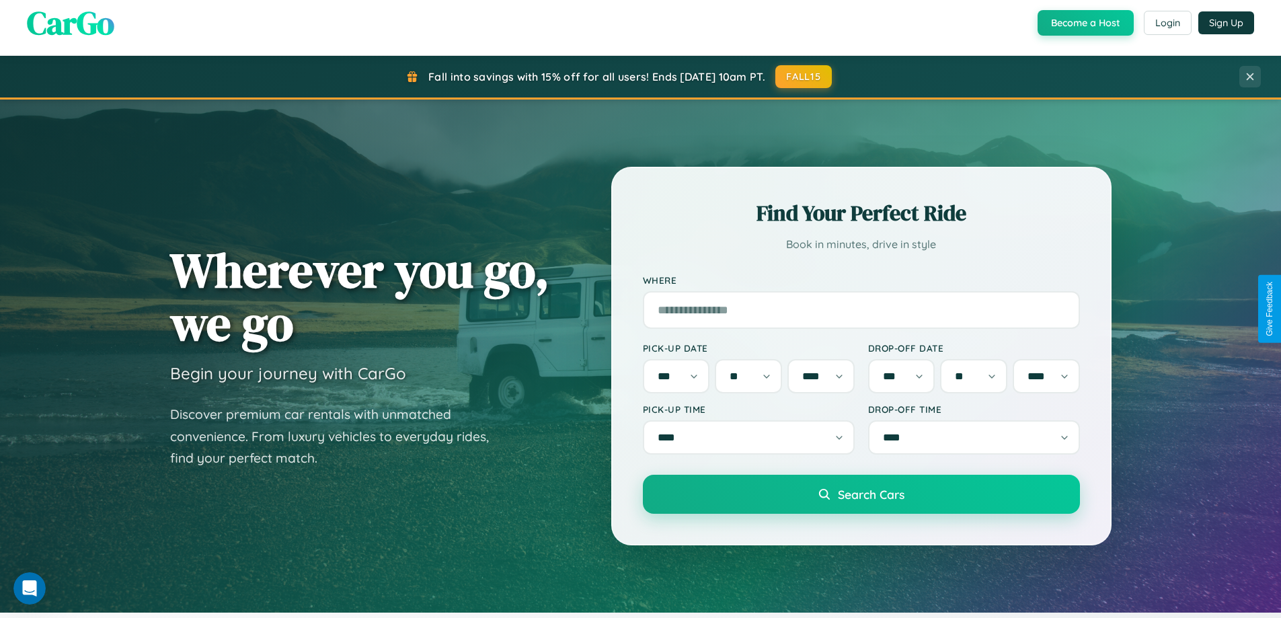  Describe the element at coordinates (1168, 23) in the screenshot. I see `button: Login` at that location.